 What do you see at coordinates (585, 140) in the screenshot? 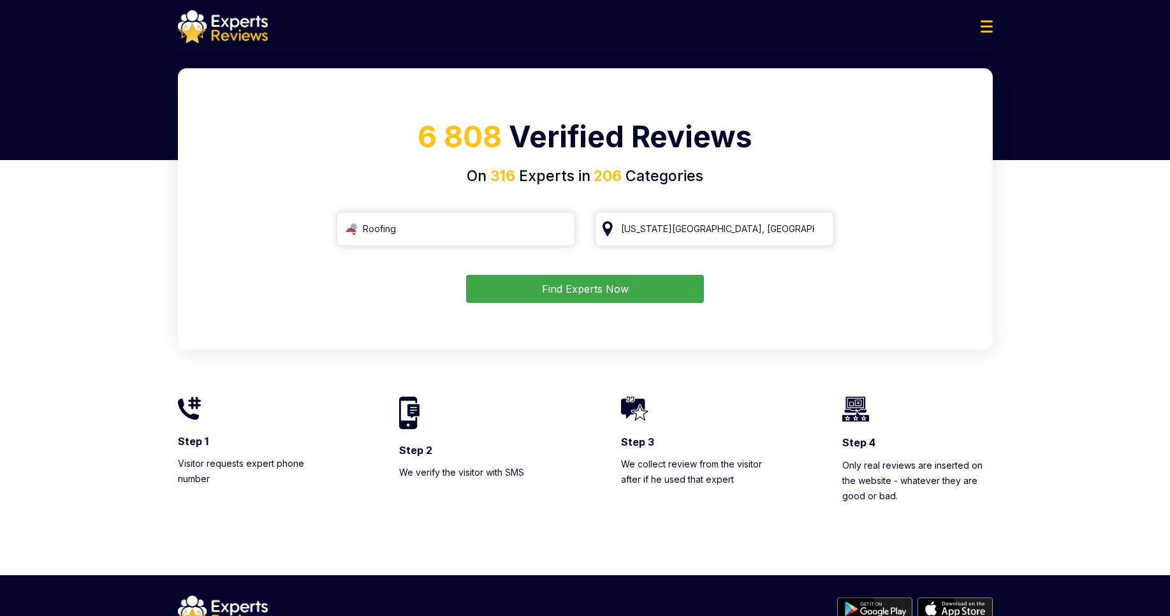
I see `h1: Verified Reviews` at bounding box center [585, 140].